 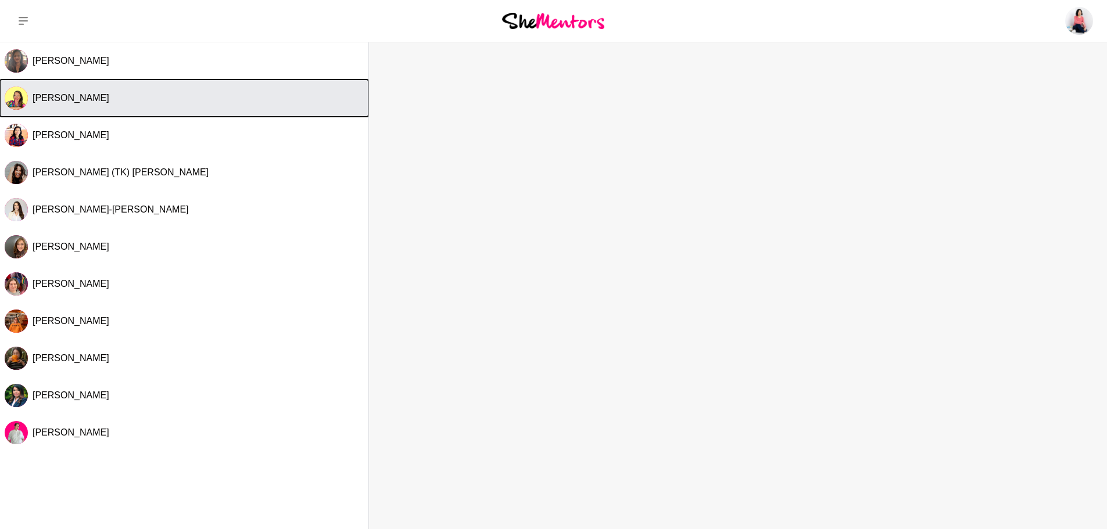 What do you see at coordinates (16, 284) in the screenshot?
I see `img: B` at bounding box center [16, 284].